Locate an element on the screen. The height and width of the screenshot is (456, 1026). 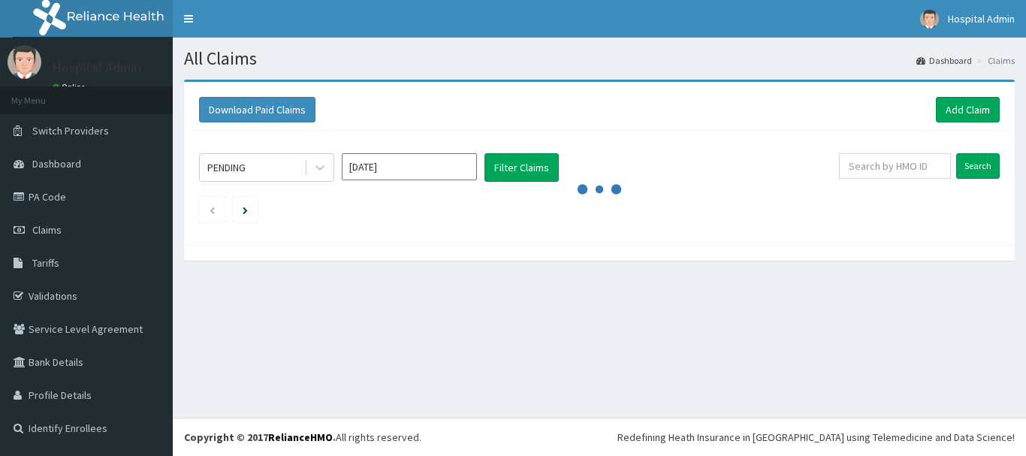
a: Online is located at coordinates (71, 87).